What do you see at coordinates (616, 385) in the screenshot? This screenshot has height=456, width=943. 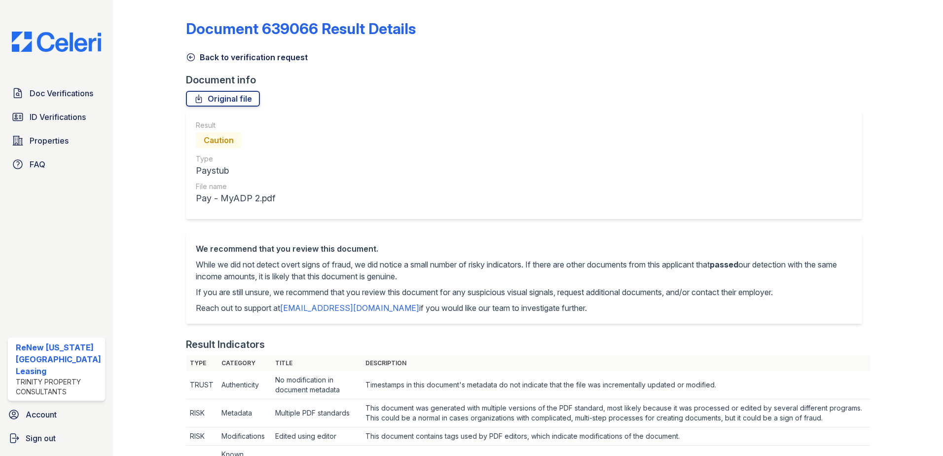 I see `td: Timestamps in this document's metadata do not indicate that the file was incrementally updated or...` at bounding box center [616, 385].